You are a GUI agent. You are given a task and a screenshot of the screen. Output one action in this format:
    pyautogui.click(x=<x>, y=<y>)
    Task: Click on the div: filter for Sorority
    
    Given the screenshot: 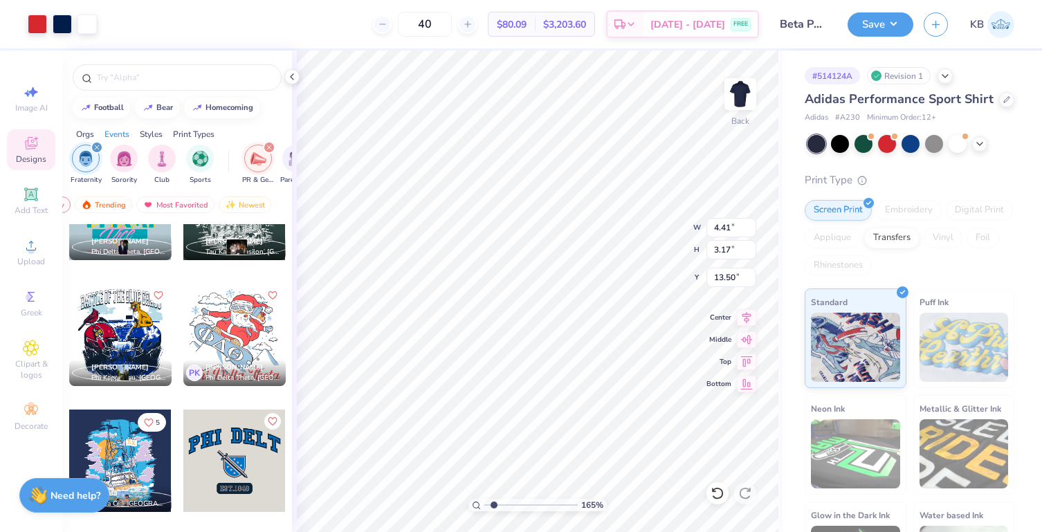 What is the action you would take?
    pyautogui.click(x=124, y=165)
    